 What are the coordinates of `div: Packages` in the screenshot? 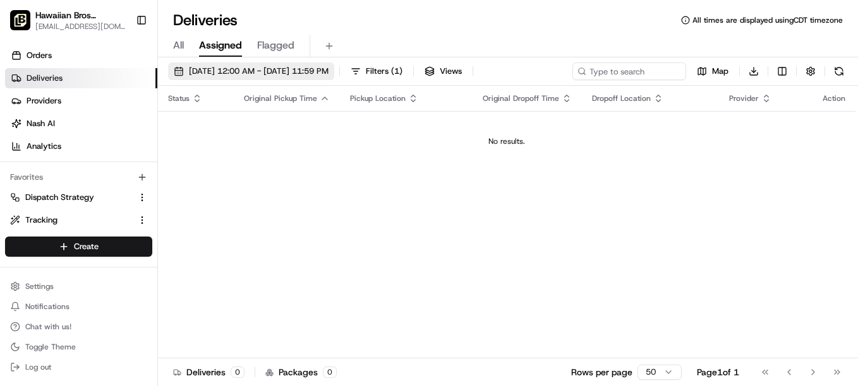 It's located at (301, 373).